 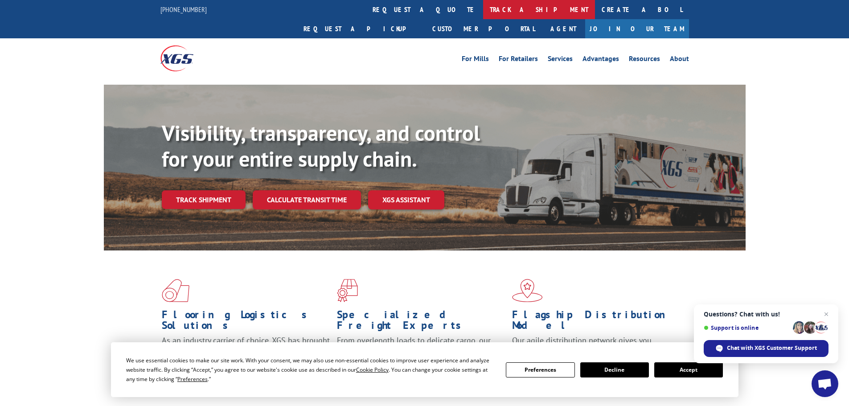 What do you see at coordinates (421, 355) in the screenshot?
I see `p: From overlength loads to delicate cargo, our experienced staff knows the best way to move your fr...` at bounding box center [421, 355].